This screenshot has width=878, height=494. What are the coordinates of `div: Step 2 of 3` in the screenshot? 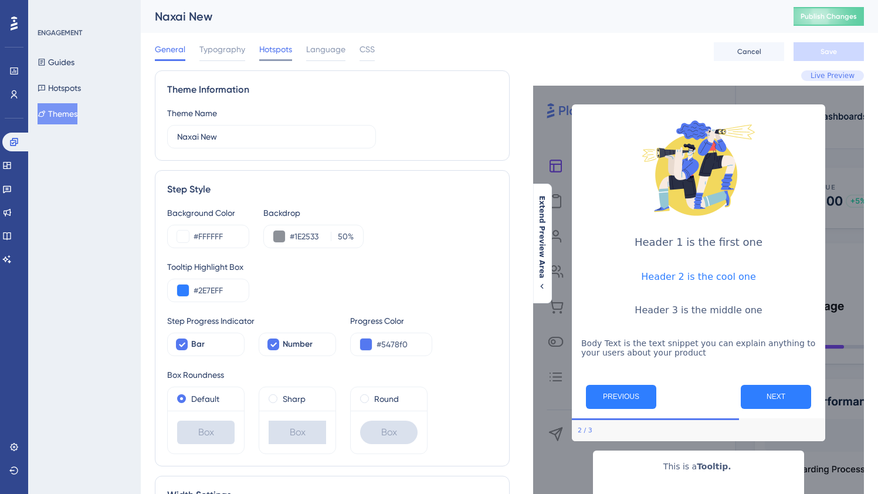 It's located at (585, 430).